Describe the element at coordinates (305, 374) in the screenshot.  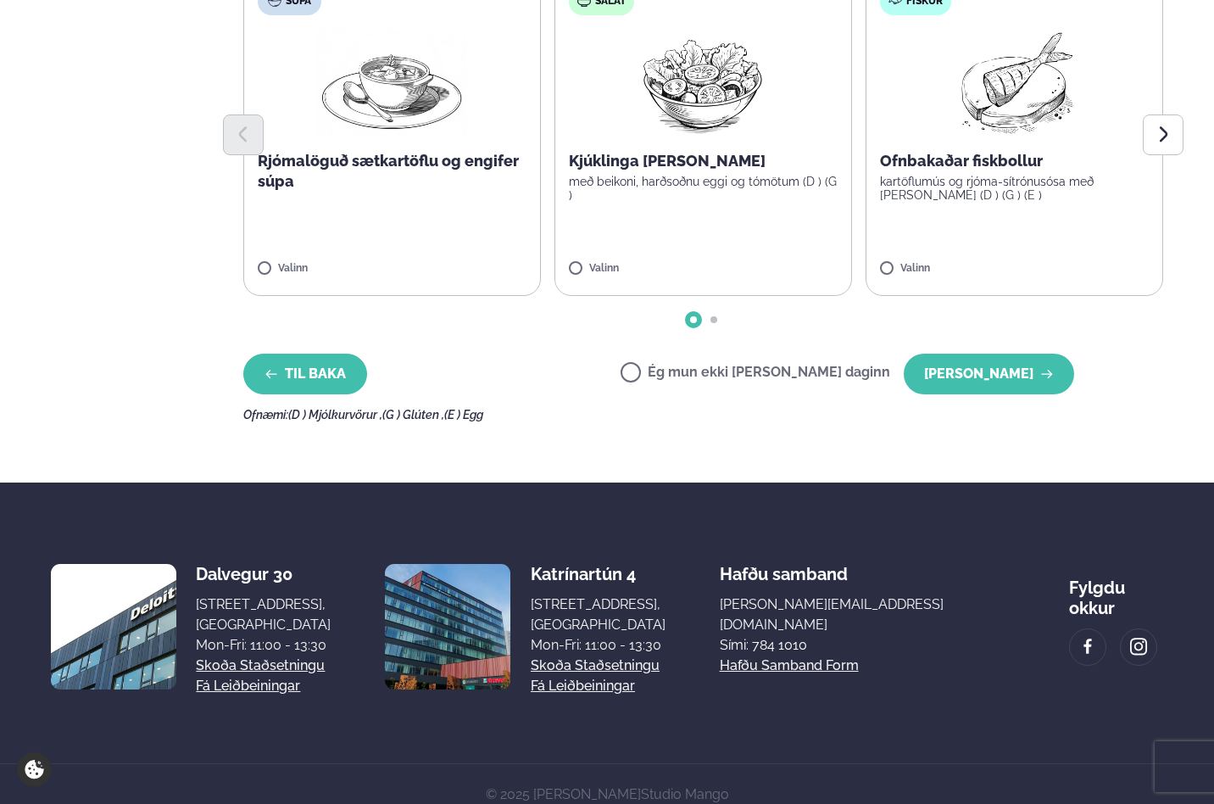
I see `button: Til baka` at that location.